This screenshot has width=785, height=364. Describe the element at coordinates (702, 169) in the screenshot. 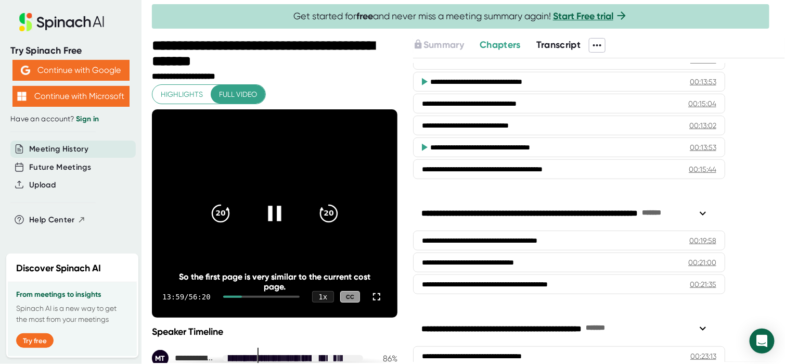

I see `div: 00:15:44` at that location.